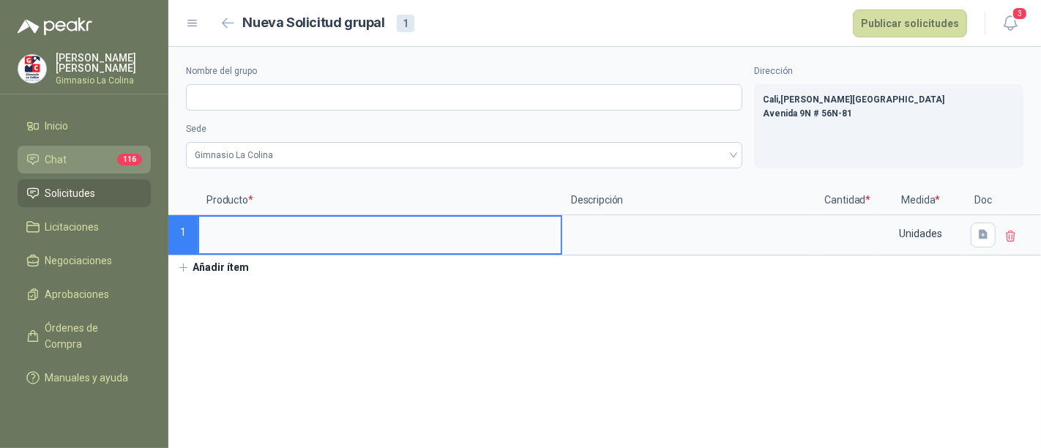 This screenshot has height=448, width=1041. What do you see at coordinates (1010, 23) in the screenshot?
I see `button: 3` at bounding box center [1010, 23].